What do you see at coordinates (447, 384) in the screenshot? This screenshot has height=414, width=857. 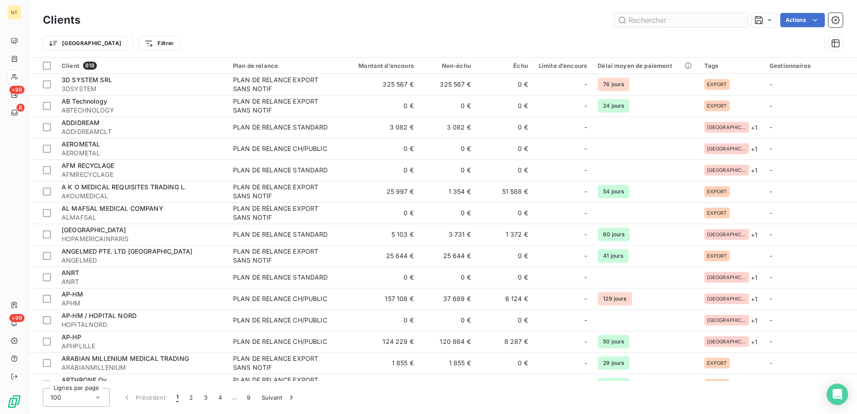 I see `td: 13 788 €` at bounding box center [447, 384].